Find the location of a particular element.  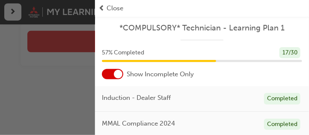

span: Induction - Dealer Staff is located at coordinates (136, 97).